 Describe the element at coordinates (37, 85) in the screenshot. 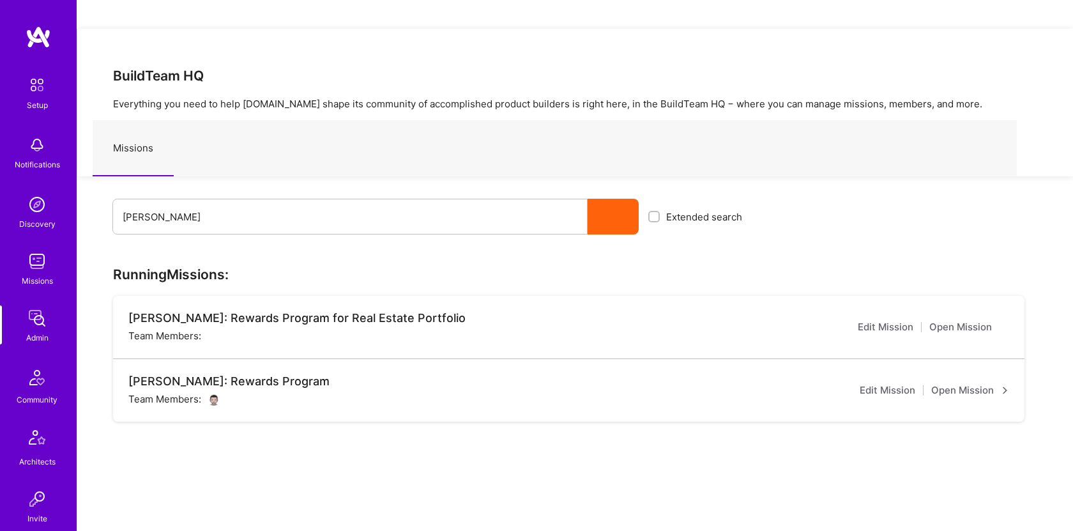

I see `img: setup` at that location.